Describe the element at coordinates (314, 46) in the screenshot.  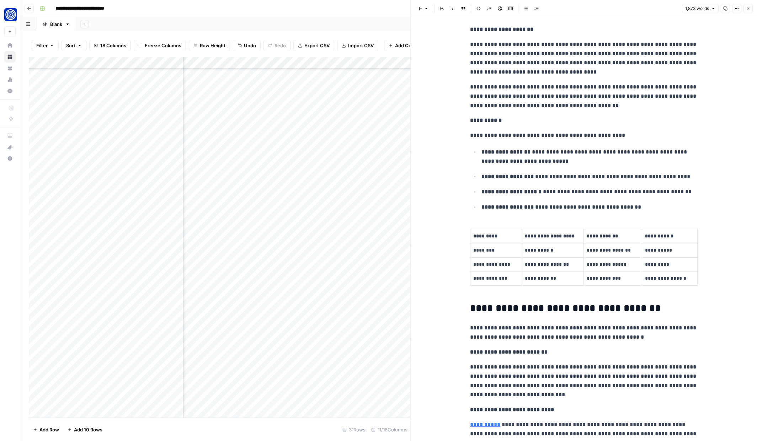
I see `button: Export CSV` at that location.